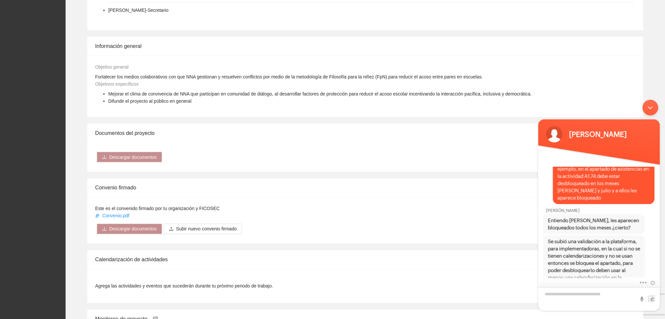 The width and height of the screenshot is (665, 319). What do you see at coordinates (107, 185) in the screenshot?
I see `span: Más acciones` at bounding box center [107, 185].